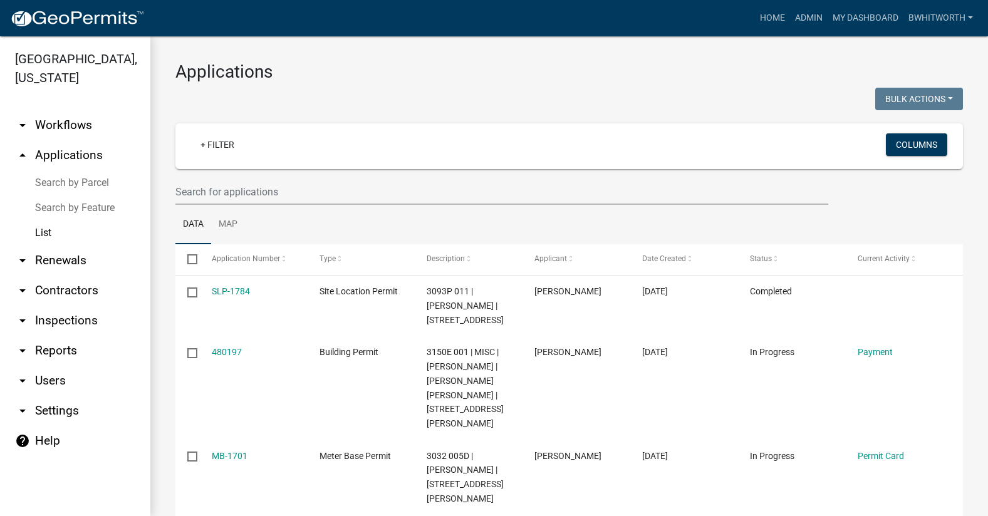  What do you see at coordinates (253, 259) in the screenshot?
I see `datatable-header-cell: Application Number` at bounding box center [253, 259].